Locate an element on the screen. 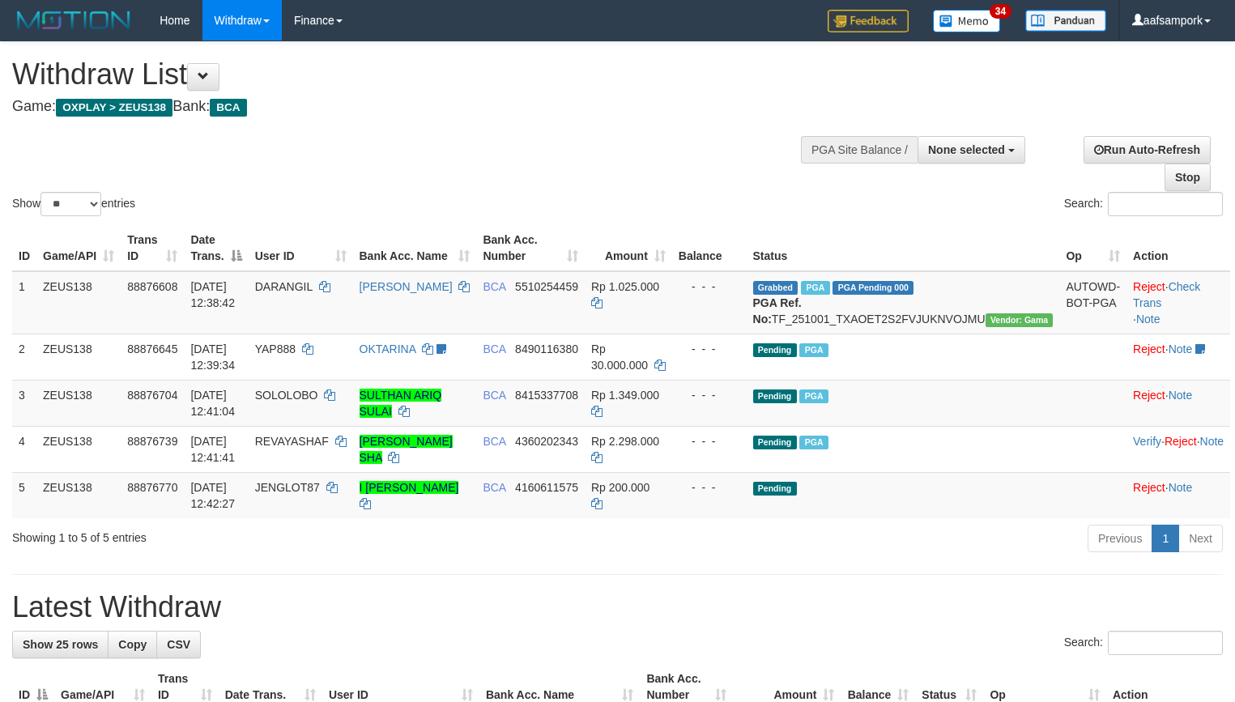  span: 88876739 is located at coordinates (152, 442).